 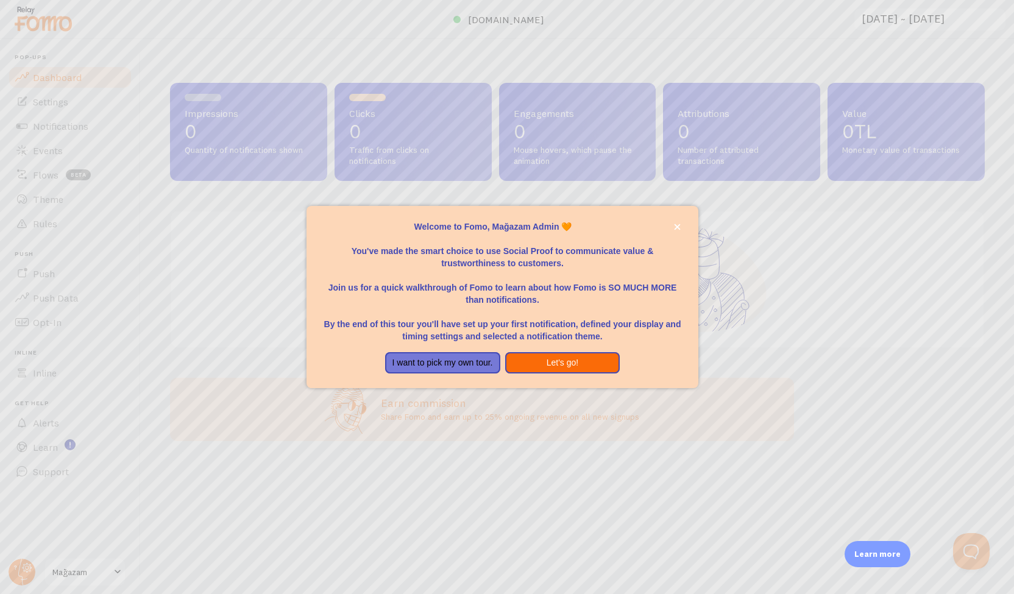 What do you see at coordinates (442, 363) in the screenshot?
I see `button: I want to pick my own tour.` at bounding box center [442, 363].